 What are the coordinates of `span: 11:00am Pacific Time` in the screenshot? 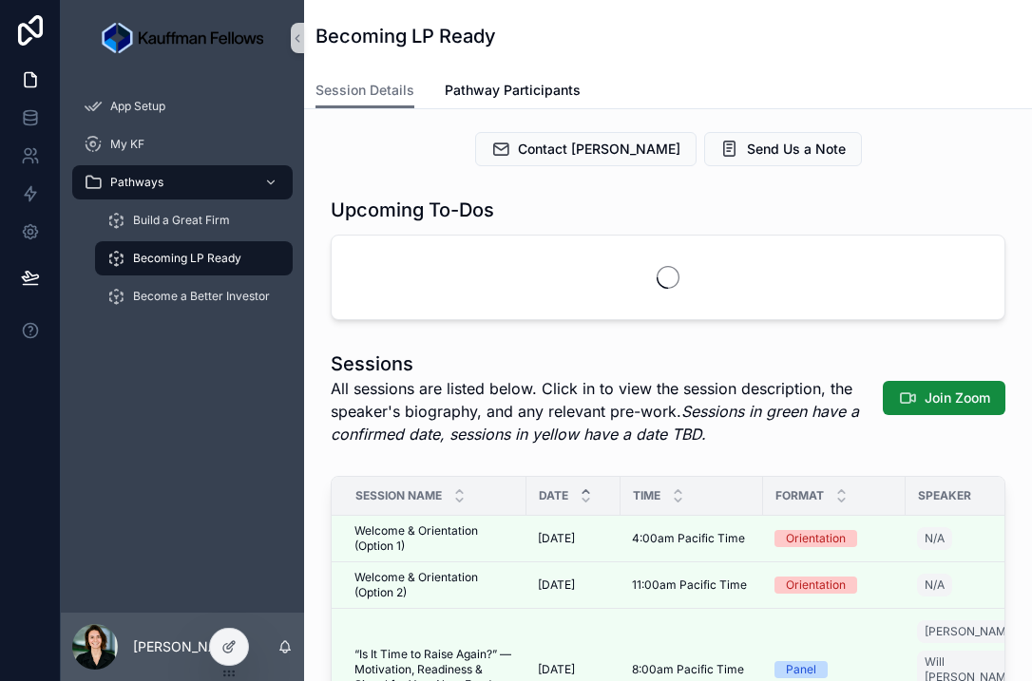 It's located at (689, 585).